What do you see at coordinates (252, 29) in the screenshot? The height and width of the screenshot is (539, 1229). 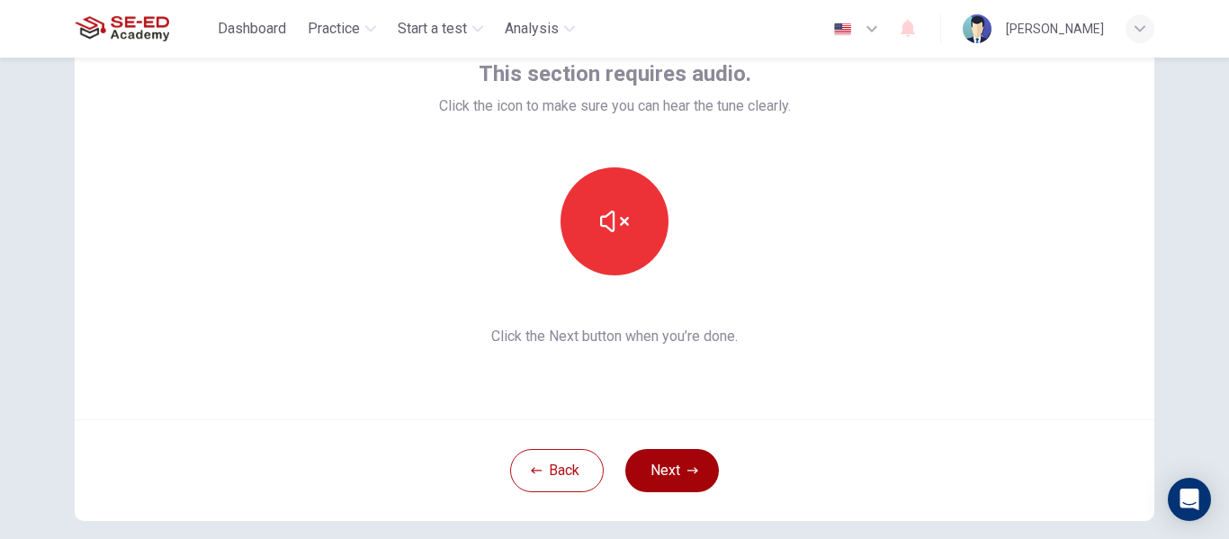 I see `button: Dashboard` at bounding box center [252, 29].